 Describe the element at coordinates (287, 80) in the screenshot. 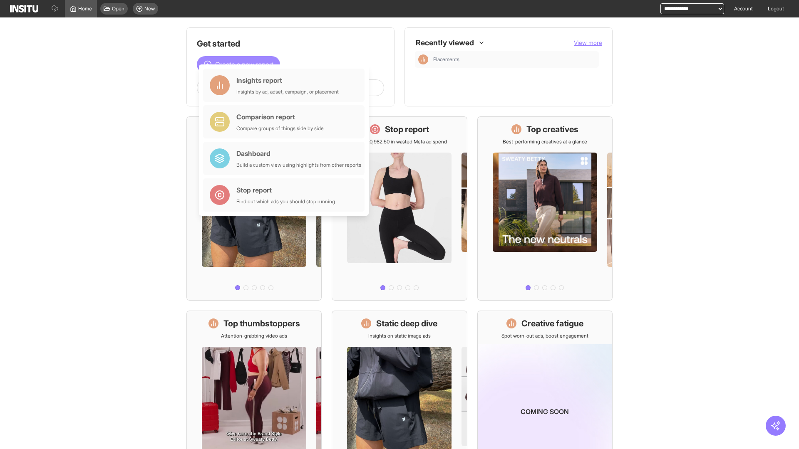

I see `div: Insights report` at that location.